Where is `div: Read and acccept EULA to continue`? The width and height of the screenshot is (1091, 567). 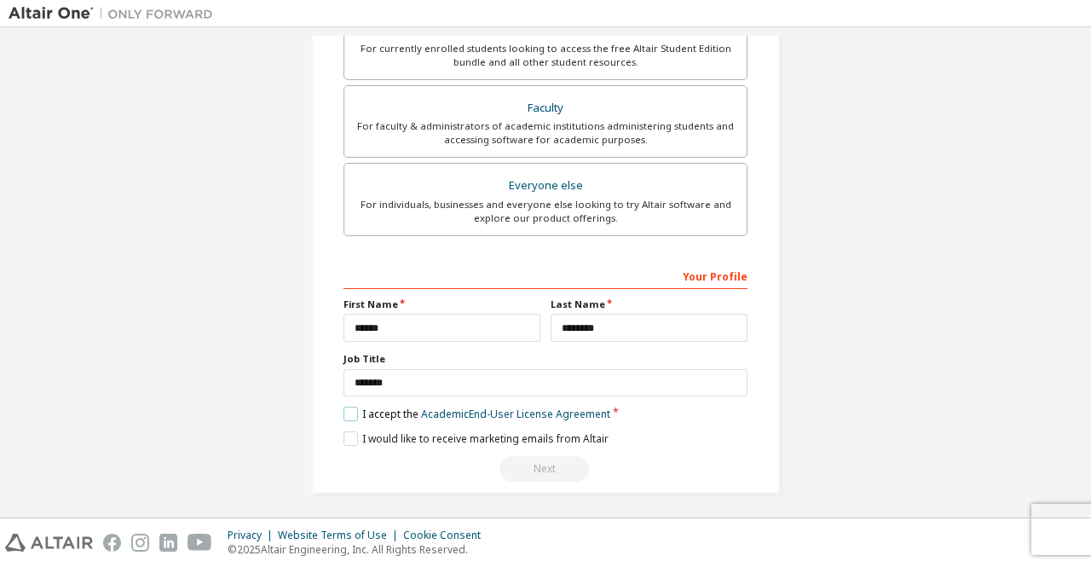 div: Read and acccept EULA to continue is located at coordinates (546, 469).